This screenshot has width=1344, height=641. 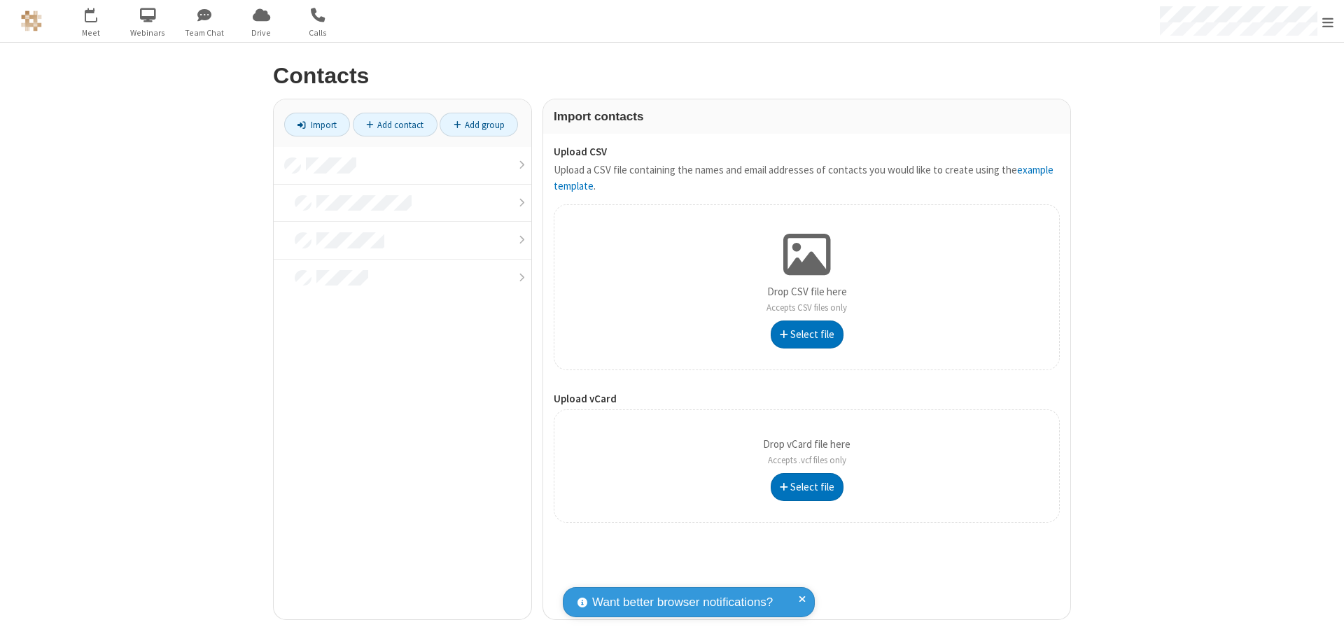 What do you see at coordinates (148, 33) in the screenshot?
I see `span: Webinars` at bounding box center [148, 33].